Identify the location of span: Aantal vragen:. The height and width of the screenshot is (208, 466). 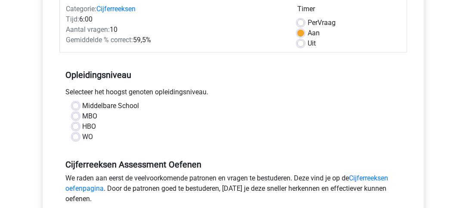
(88, 29).